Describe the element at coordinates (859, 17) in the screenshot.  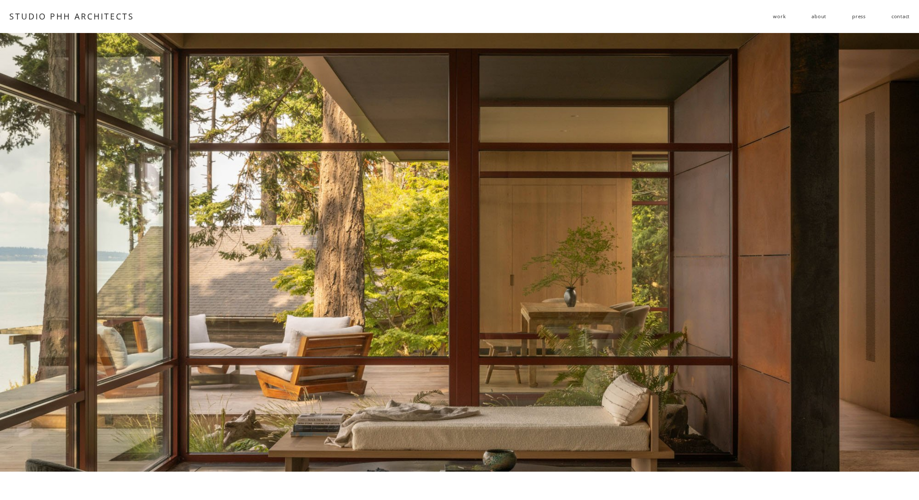
I see `a: press` at that location.